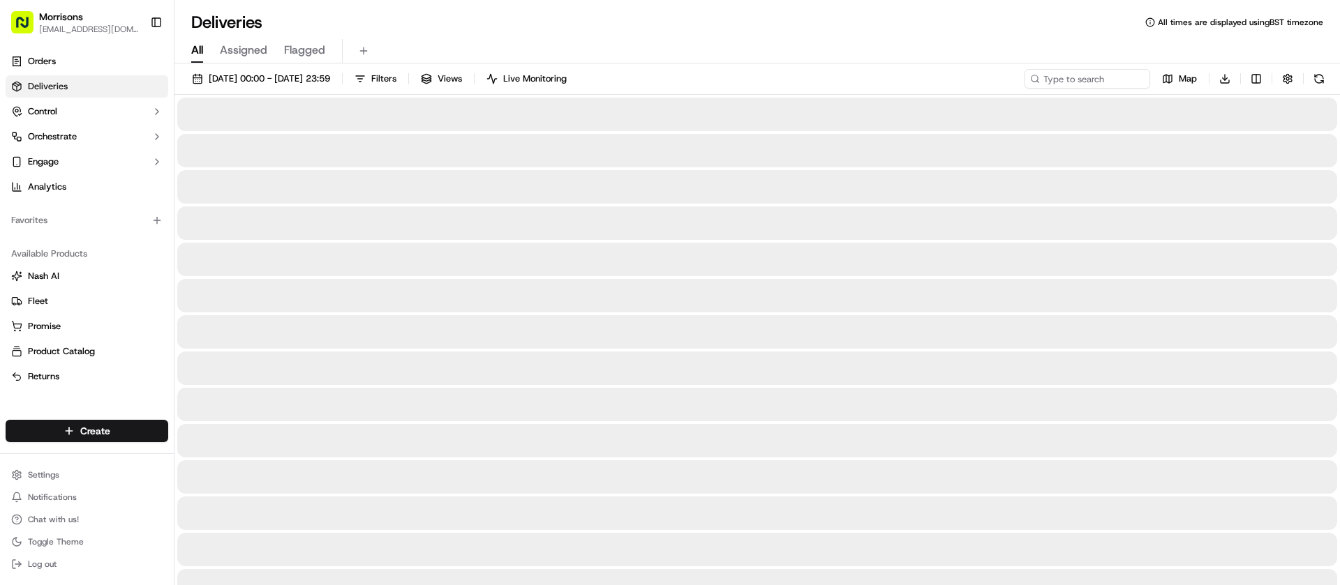  What do you see at coordinates (87, 276) in the screenshot?
I see `button: Nash AI` at bounding box center [87, 276].